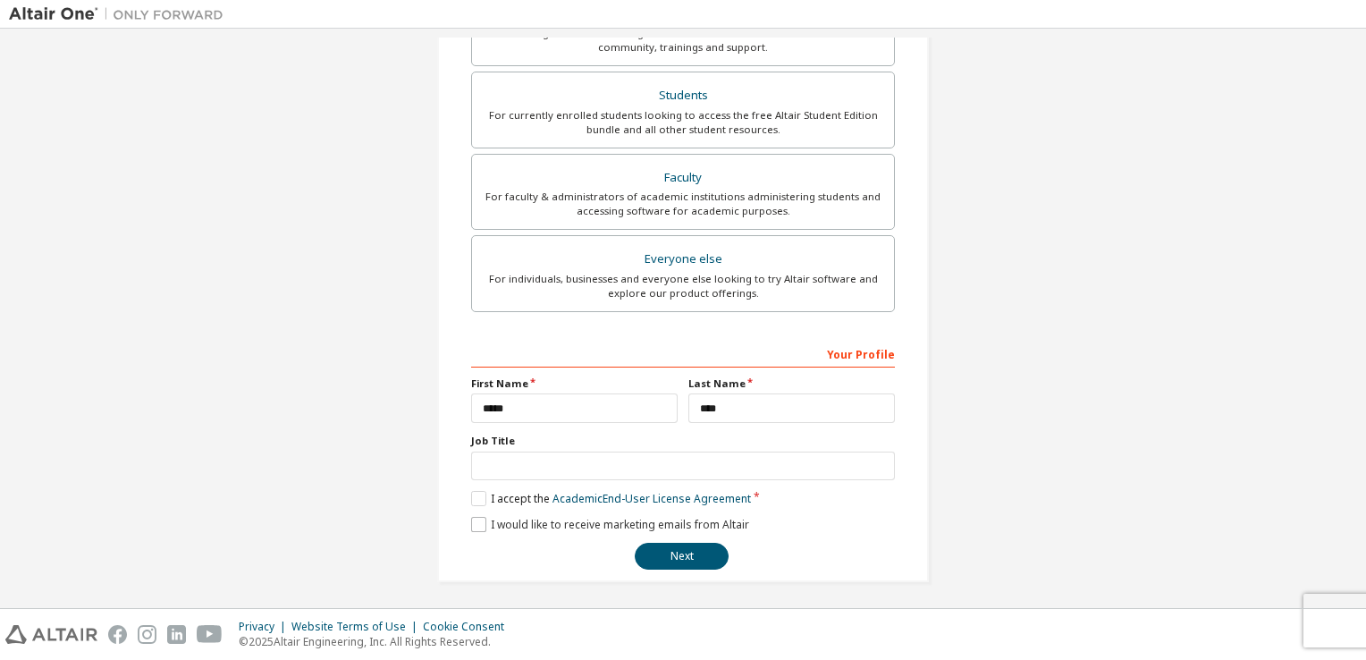 The image size is (1366, 660). Describe the element at coordinates (176, 634) in the screenshot. I see `img: linkedin.svg` at that location.